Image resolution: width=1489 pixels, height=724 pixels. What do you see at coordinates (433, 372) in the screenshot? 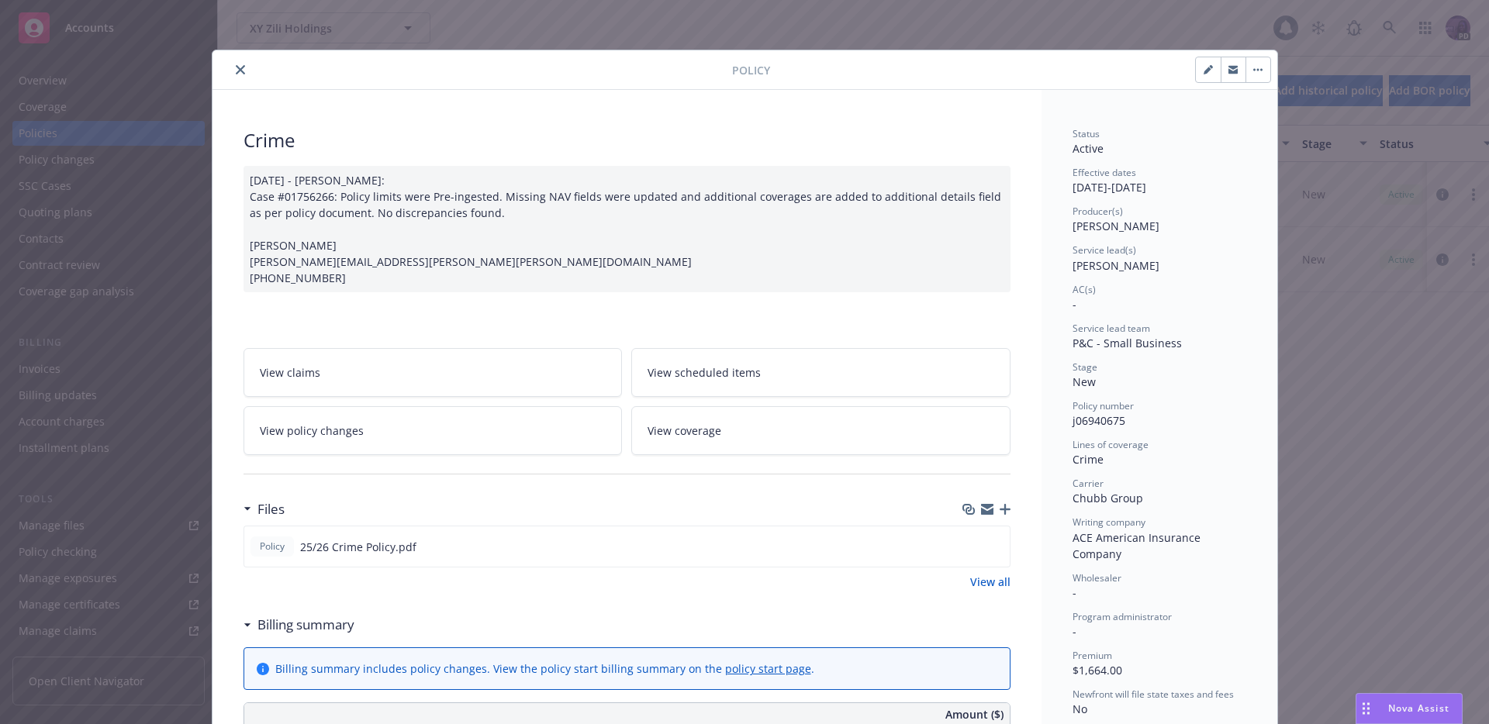
I see `a: View claims` at bounding box center [433, 372].